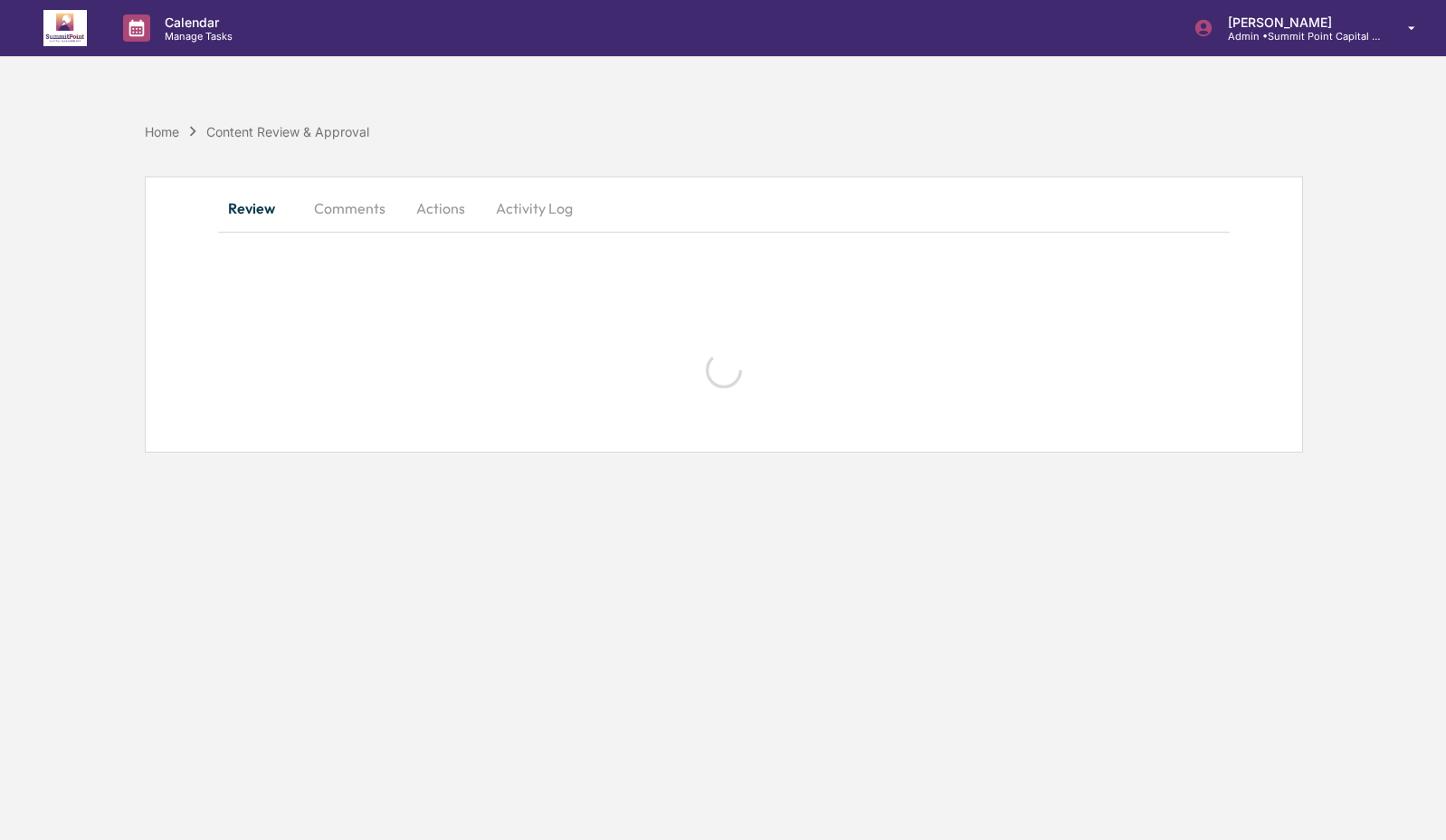 This screenshot has width=1446, height=840. Describe the element at coordinates (440, 208) in the screenshot. I see `button: Actions` at that location.